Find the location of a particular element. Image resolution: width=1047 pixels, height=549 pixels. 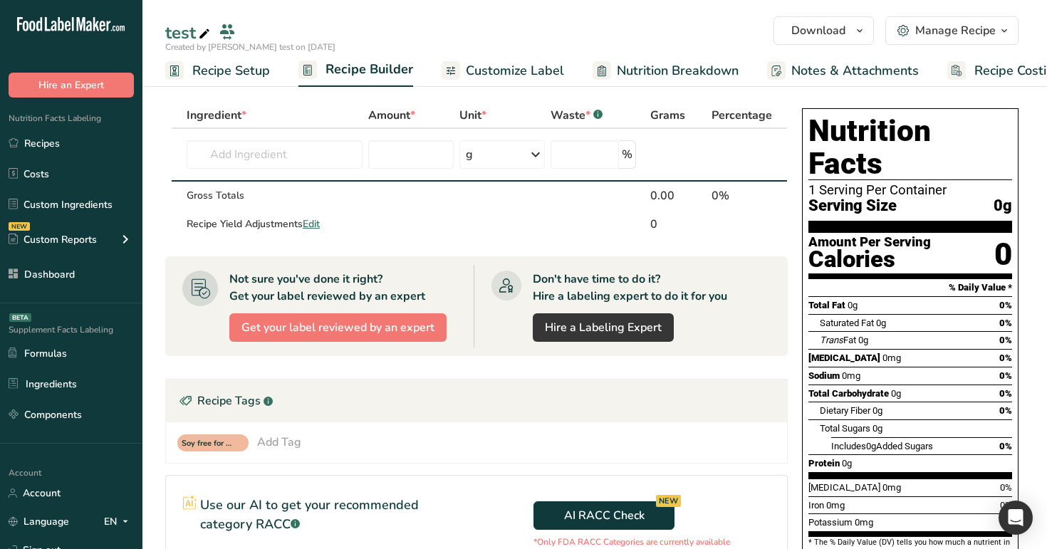

div: Waste is located at coordinates (576, 115).